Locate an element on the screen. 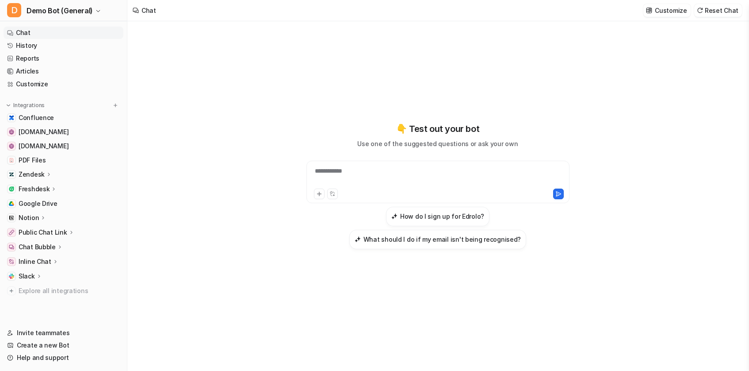  a: Articles is located at coordinates (63, 71).